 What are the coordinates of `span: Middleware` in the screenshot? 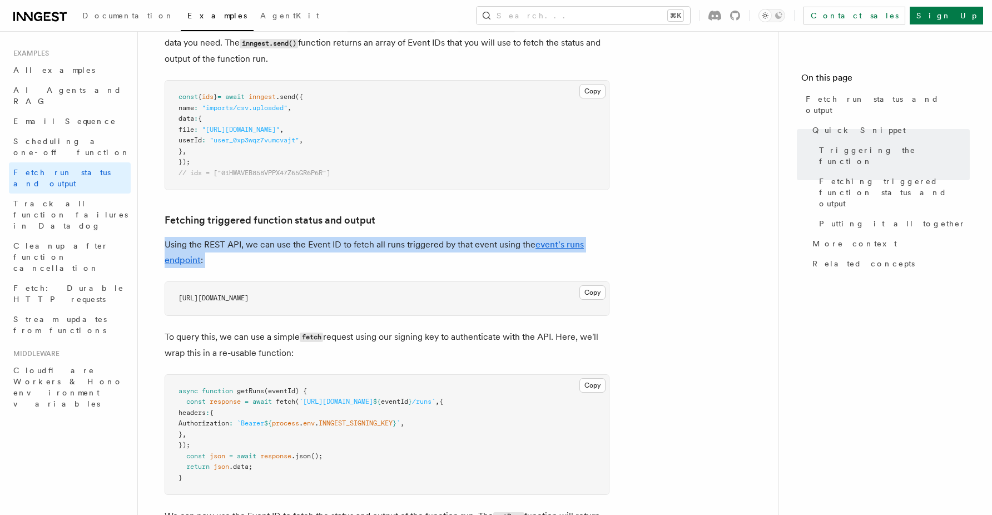 It's located at (34, 353).